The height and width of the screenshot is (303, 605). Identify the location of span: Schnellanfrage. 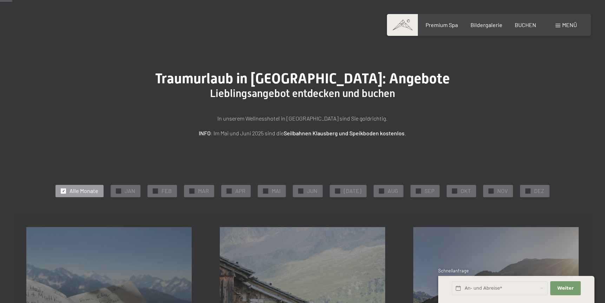
(454, 271).